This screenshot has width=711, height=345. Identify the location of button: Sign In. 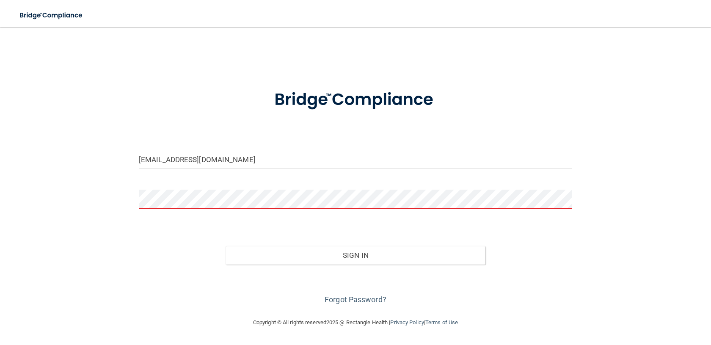
(356, 255).